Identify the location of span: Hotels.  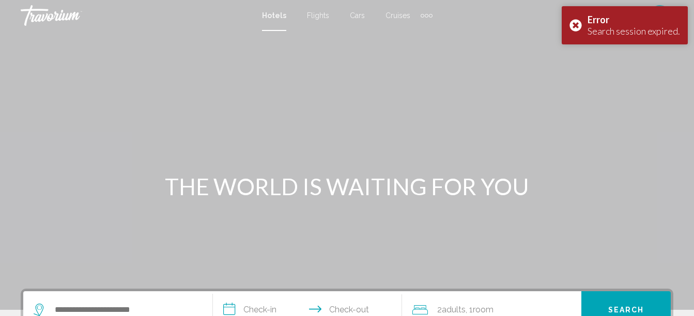
(274, 16).